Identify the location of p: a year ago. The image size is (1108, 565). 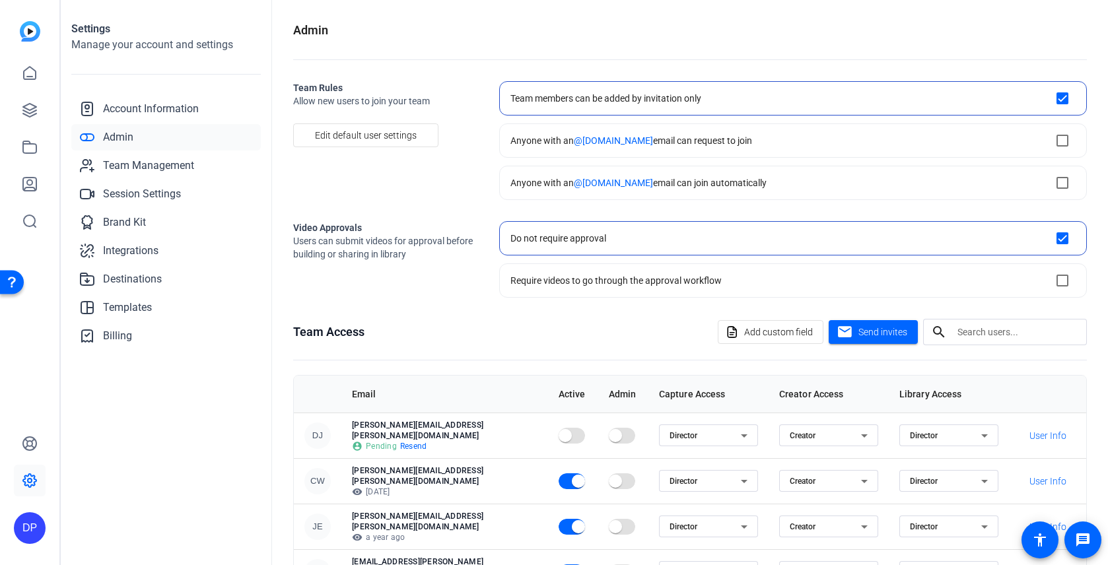
(445, 538).